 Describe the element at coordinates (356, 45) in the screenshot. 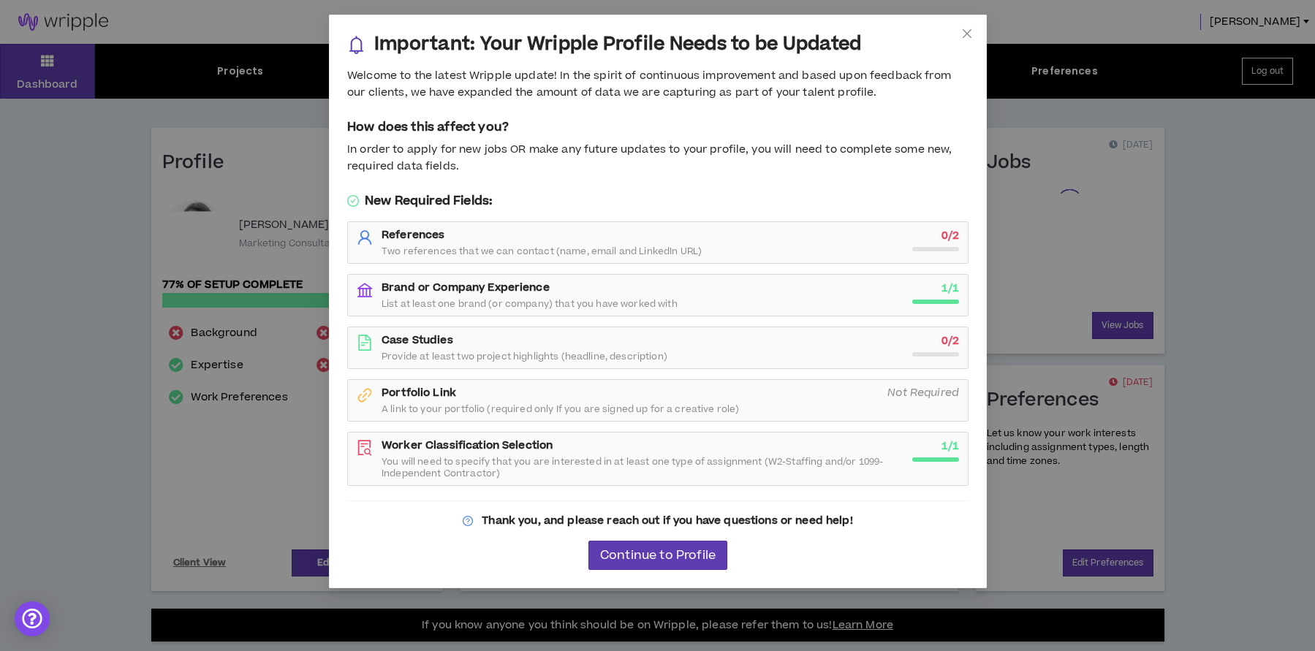

I see `span: bell` at that location.